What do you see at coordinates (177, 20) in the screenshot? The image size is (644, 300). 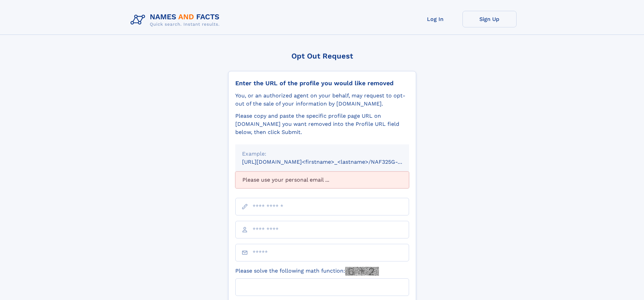 I see `img: Logo Names and Facts` at bounding box center [177, 20].